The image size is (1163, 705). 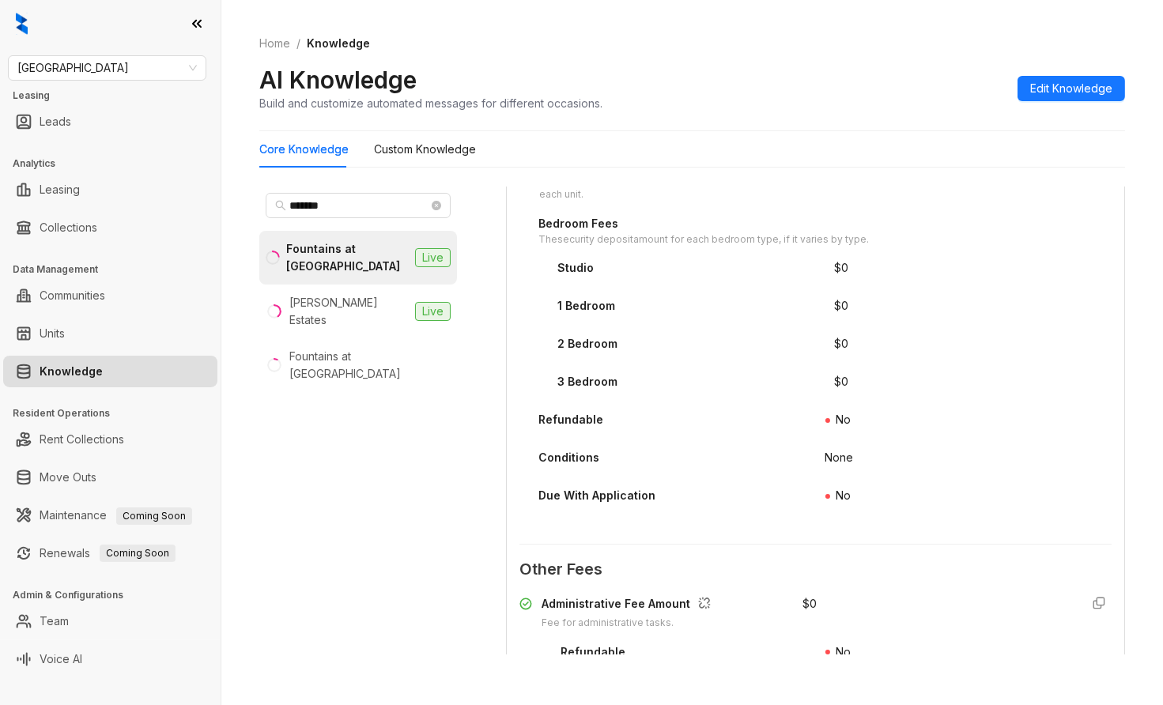 What do you see at coordinates (81, 440) in the screenshot?
I see `a: Rent Collections` at bounding box center [81, 440].